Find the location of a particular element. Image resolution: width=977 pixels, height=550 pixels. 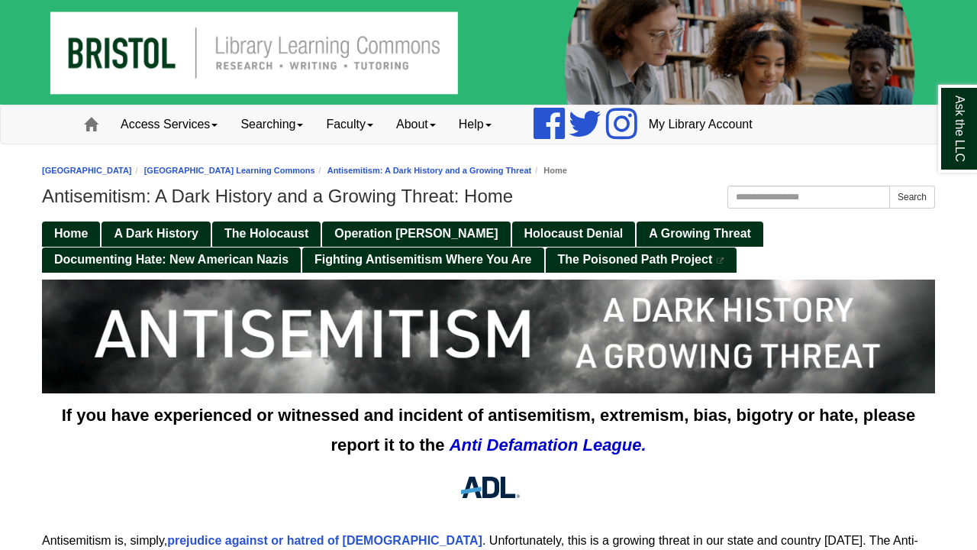

h1: Antisemitism: A Dark History and a Growing Threat: Home is located at coordinates (488, 196).